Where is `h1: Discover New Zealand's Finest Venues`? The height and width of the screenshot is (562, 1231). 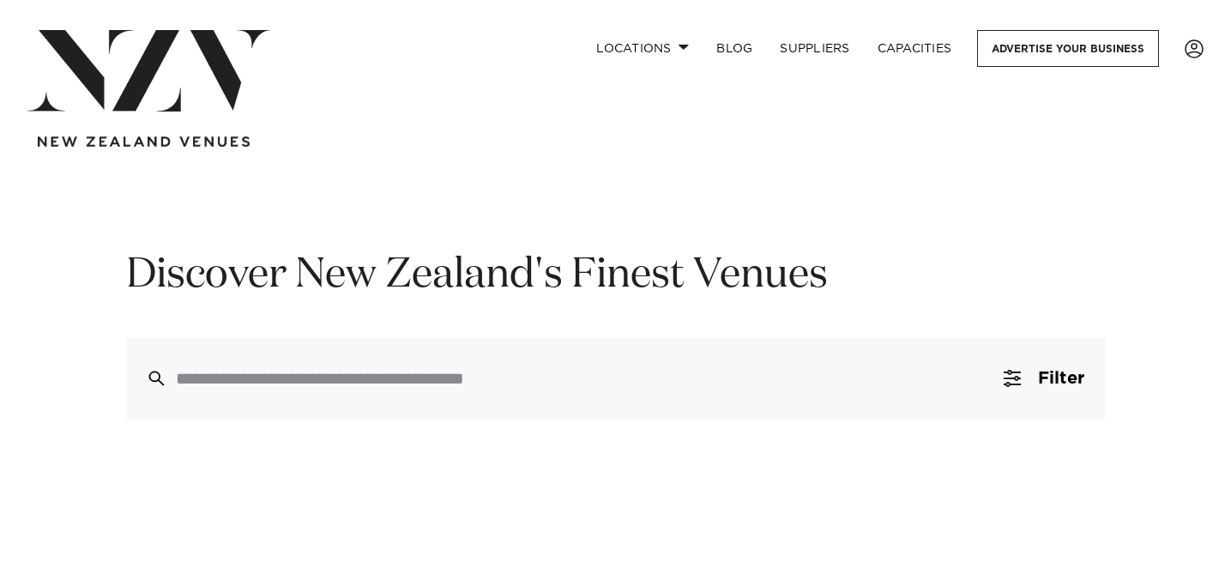
h1: Discover New Zealand's Finest Venues is located at coordinates (615, 275).